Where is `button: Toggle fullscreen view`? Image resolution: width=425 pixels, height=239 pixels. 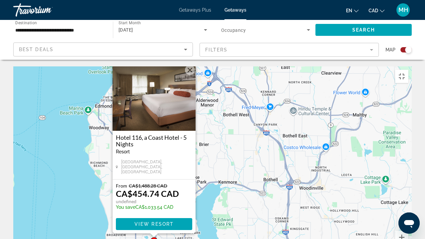
button: Toggle fullscreen view is located at coordinates (402, 76).